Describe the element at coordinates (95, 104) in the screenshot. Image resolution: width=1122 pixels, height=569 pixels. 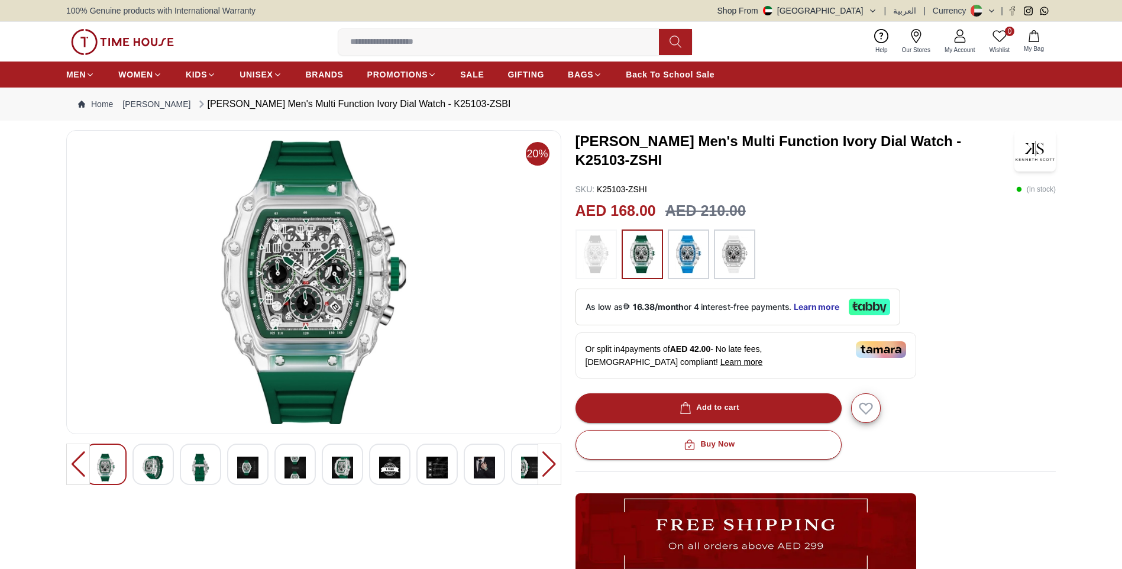
I see `a: Home` at that location.